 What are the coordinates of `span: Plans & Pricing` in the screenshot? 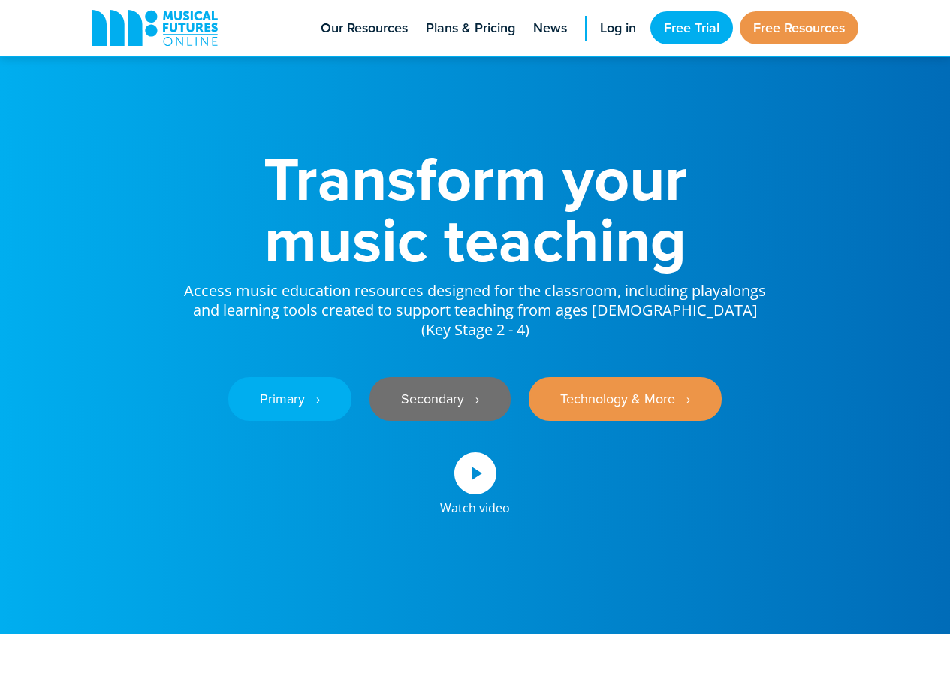 It's located at (470, 28).